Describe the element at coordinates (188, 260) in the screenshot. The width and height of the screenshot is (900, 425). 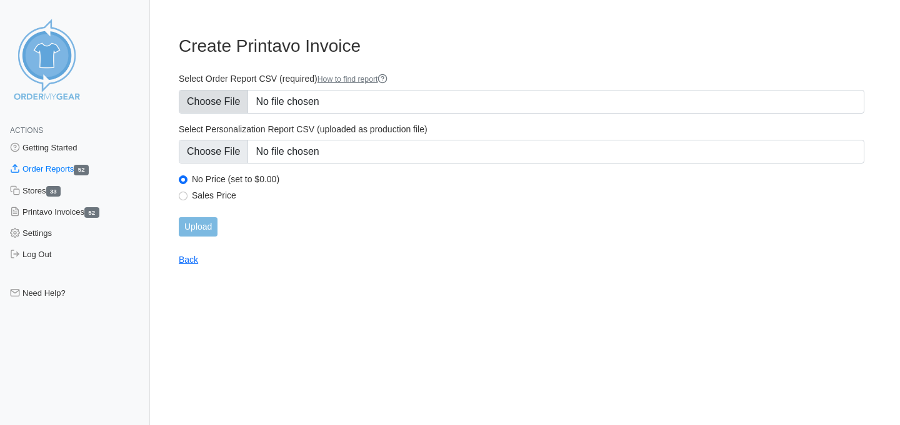
I see `a: Back` at that location.